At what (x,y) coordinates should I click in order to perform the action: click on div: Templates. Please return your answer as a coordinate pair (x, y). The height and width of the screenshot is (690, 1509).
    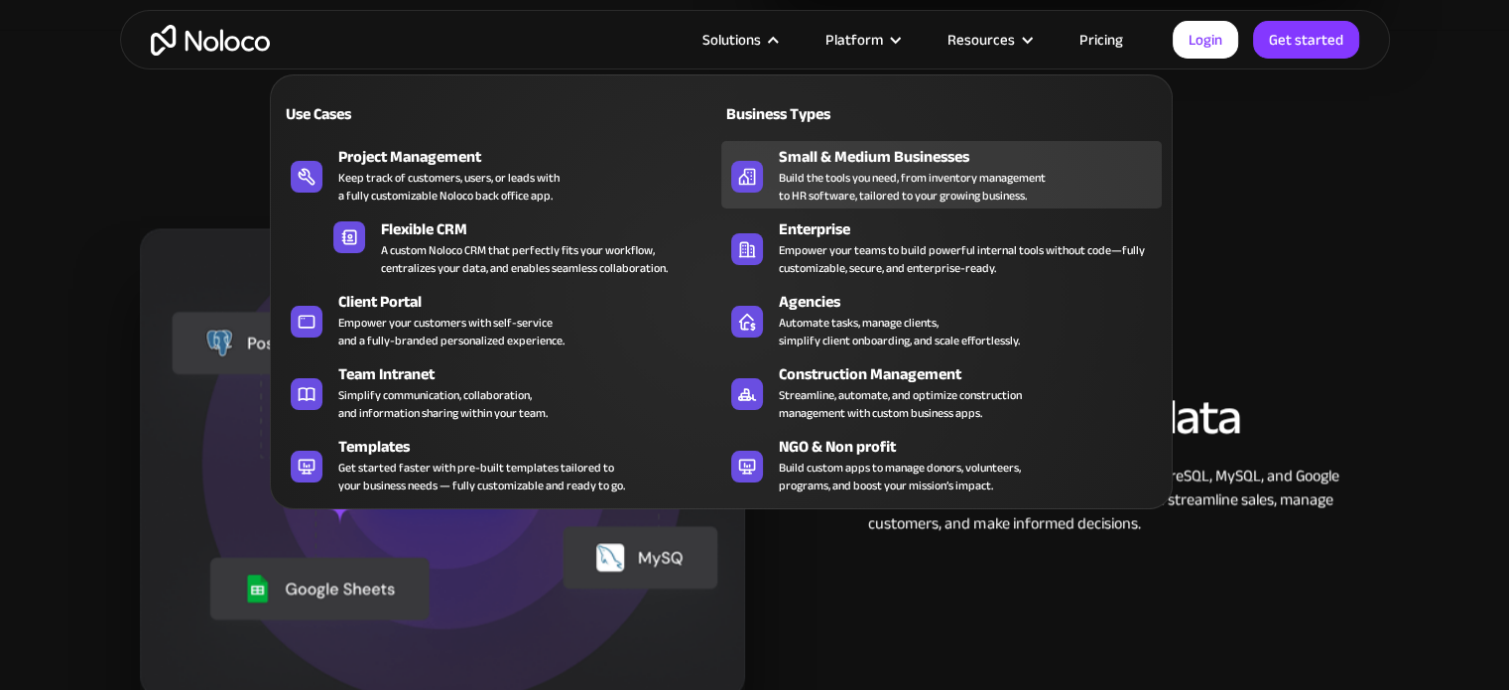
    Looking at the image, I should click on (534, 447).